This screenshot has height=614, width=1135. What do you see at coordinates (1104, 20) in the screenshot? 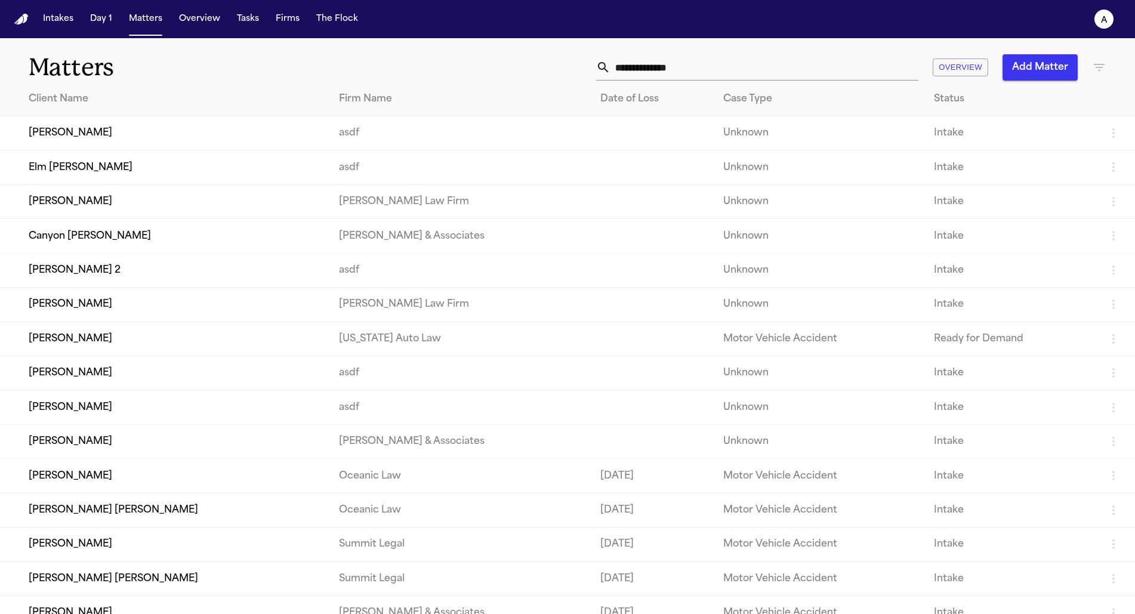
I see `text: a` at bounding box center [1104, 20].